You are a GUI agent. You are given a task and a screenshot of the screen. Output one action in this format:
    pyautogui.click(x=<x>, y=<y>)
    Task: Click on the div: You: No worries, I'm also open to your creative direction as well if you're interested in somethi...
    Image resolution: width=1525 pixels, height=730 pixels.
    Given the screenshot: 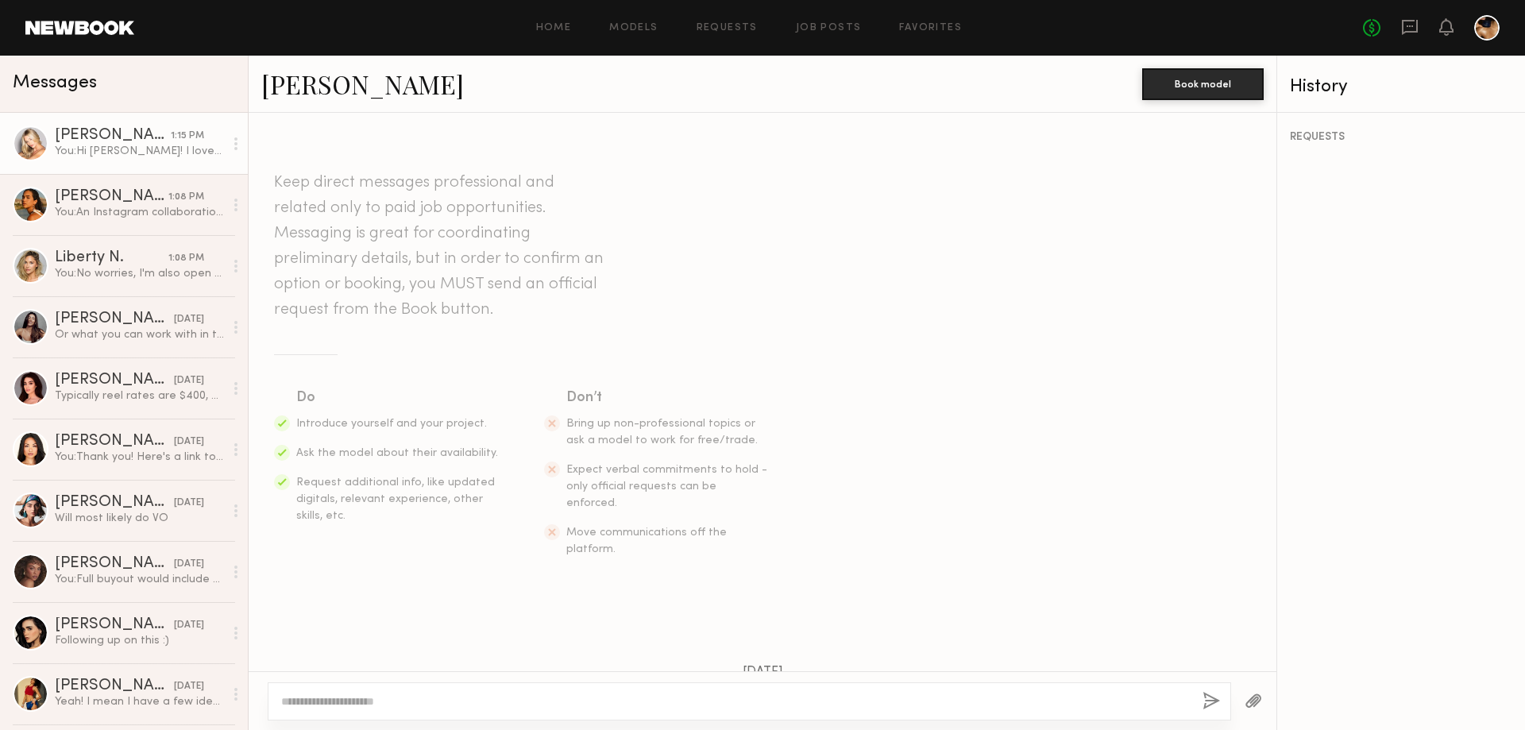 What is the action you would take?
    pyautogui.click(x=139, y=273)
    